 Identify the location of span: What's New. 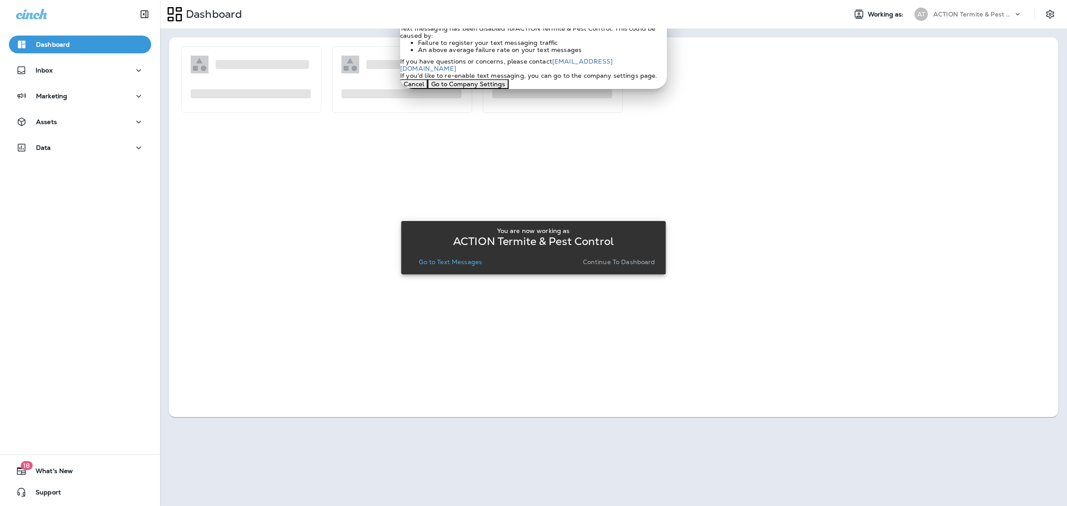
(50, 472).